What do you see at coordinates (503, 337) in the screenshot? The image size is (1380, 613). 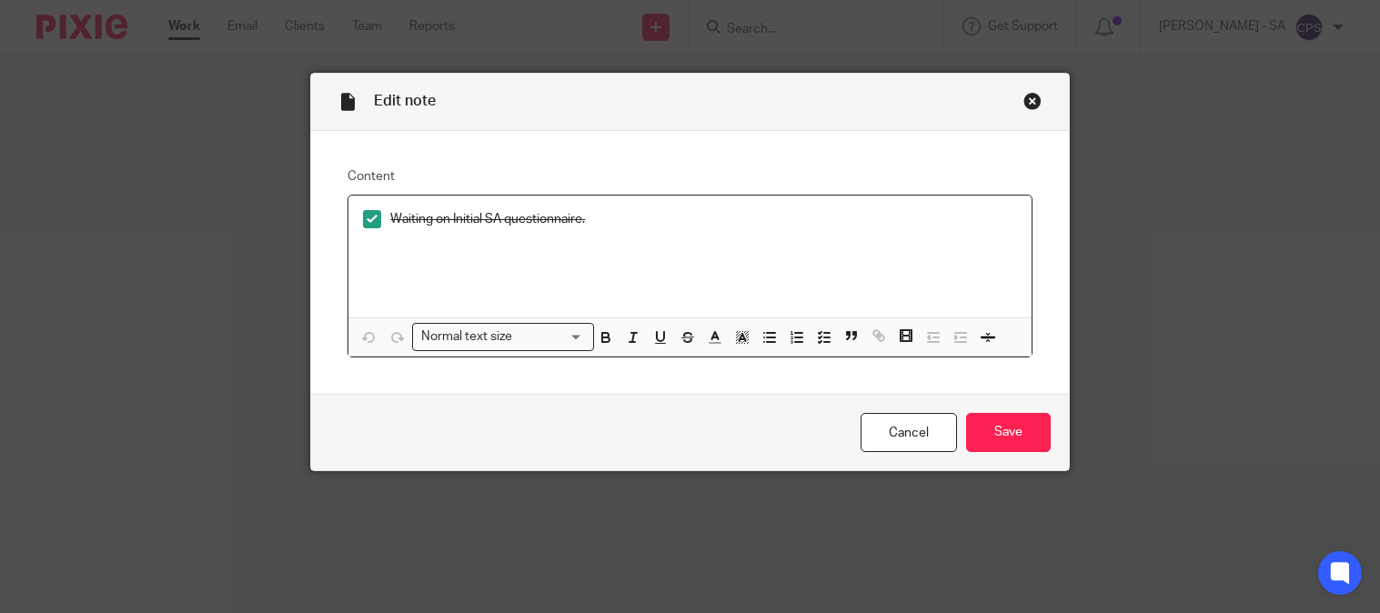 I see `div: Search for option` at bounding box center [503, 337].